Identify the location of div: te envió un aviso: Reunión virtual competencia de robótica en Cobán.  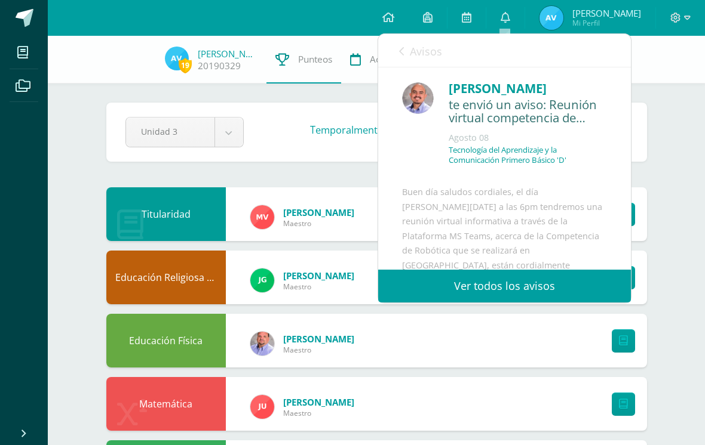
(527, 112).